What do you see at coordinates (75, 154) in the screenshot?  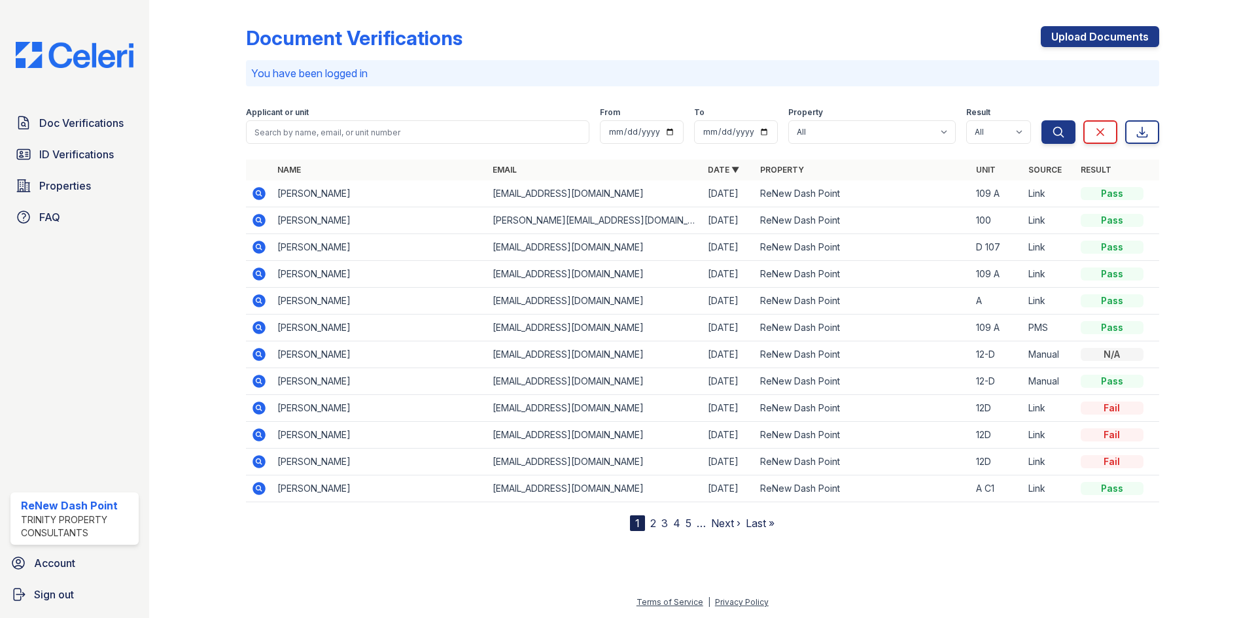 I see `a: ID Verifications` at bounding box center [75, 154].